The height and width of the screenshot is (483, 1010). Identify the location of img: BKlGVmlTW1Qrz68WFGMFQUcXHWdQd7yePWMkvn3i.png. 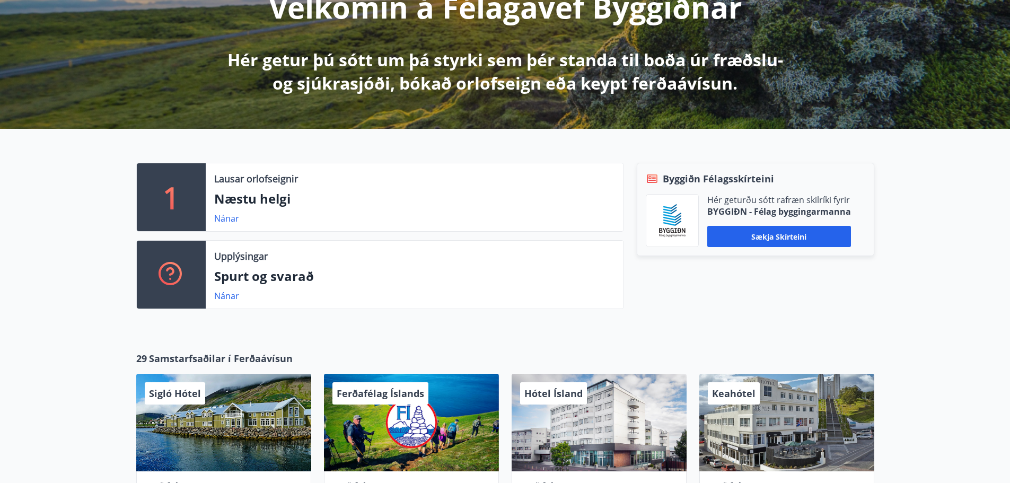
(672, 220).